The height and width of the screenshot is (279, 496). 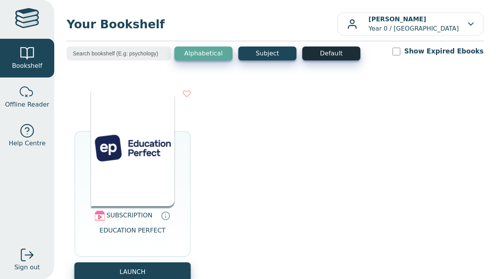 What do you see at coordinates (165, 216) in the screenshot?
I see `a: Digital subscriptions can include coursework, exercises and interactive content. Subscriptions ar...` at bounding box center [165, 216].